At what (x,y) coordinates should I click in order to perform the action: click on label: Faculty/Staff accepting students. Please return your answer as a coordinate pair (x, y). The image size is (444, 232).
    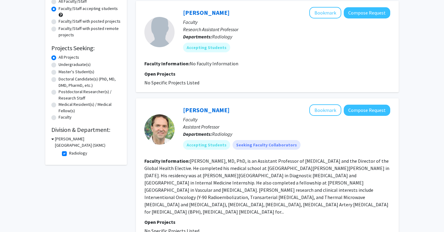
    Looking at the image, I should click on (88, 8).